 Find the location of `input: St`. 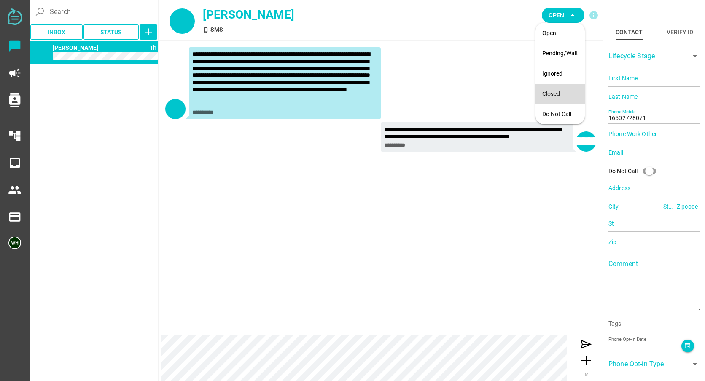

input: St is located at coordinates (654, 223).